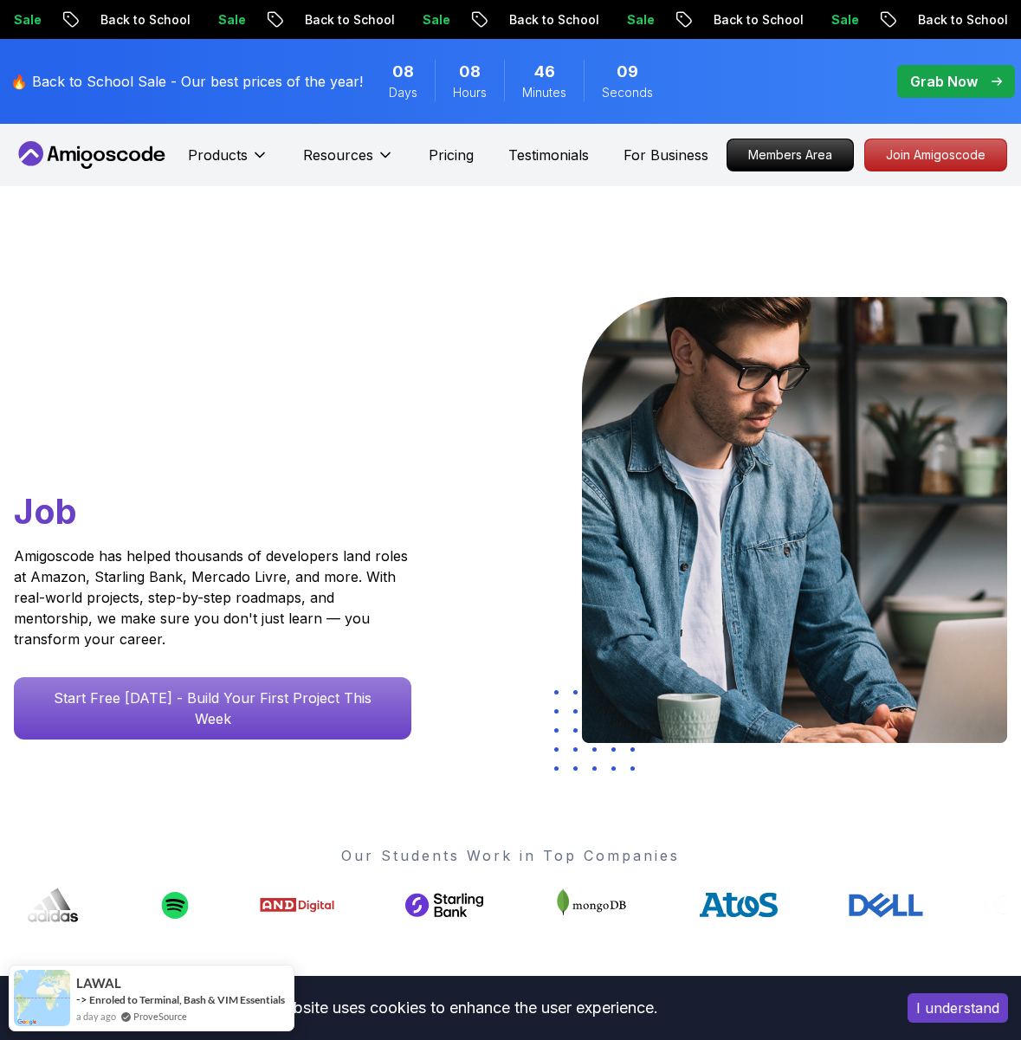  Describe the element at coordinates (548, 155) in the screenshot. I see `a: Testimonials` at that location.